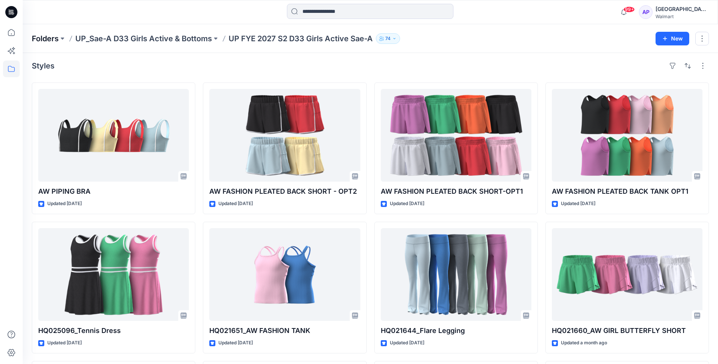 This screenshot has width=718, height=364. Describe the element at coordinates (113, 191) in the screenshot. I see `p: AW PIPING BRA` at that location.